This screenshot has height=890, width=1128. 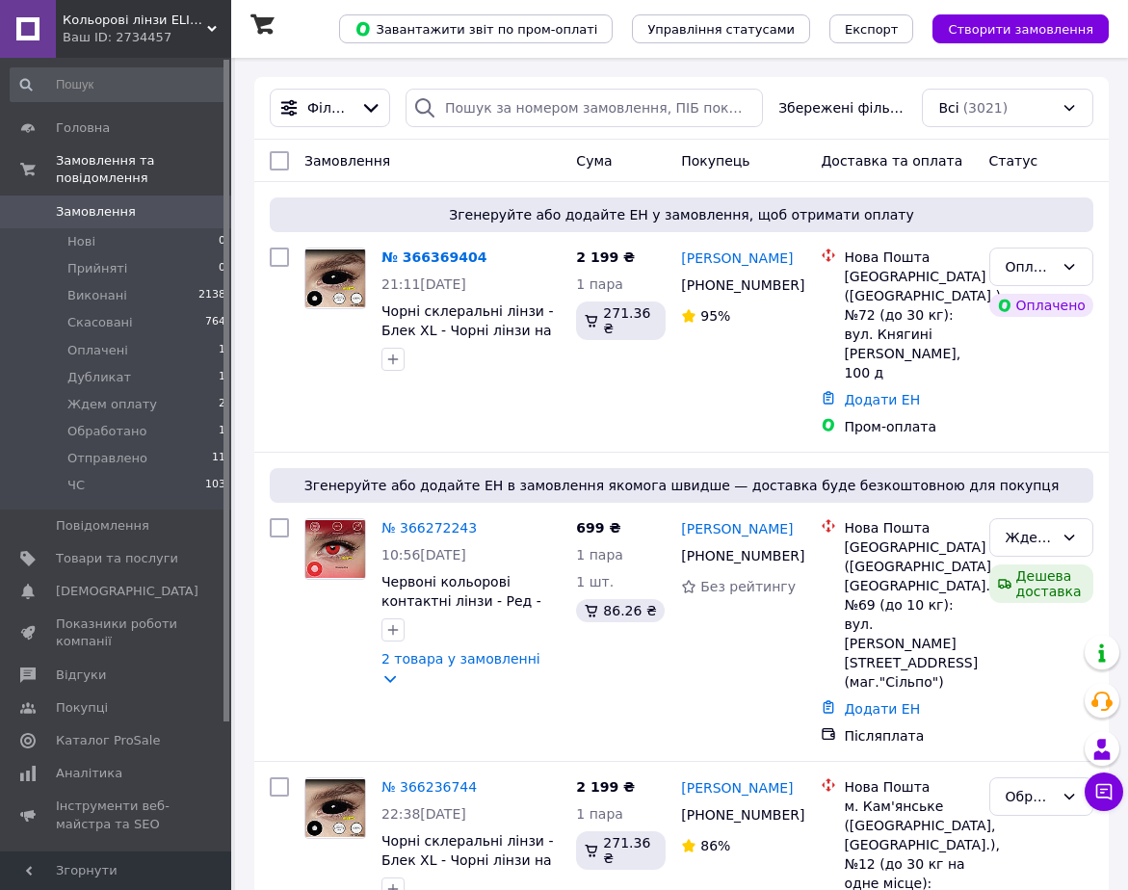 What do you see at coordinates (1030, 537) in the screenshot?
I see `div: Ждем оплату` at bounding box center [1030, 537].